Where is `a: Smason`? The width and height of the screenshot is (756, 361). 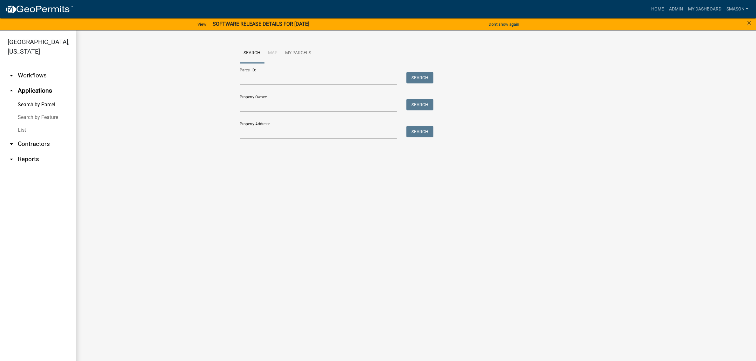
a: Smason is located at coordinates (737, 9).